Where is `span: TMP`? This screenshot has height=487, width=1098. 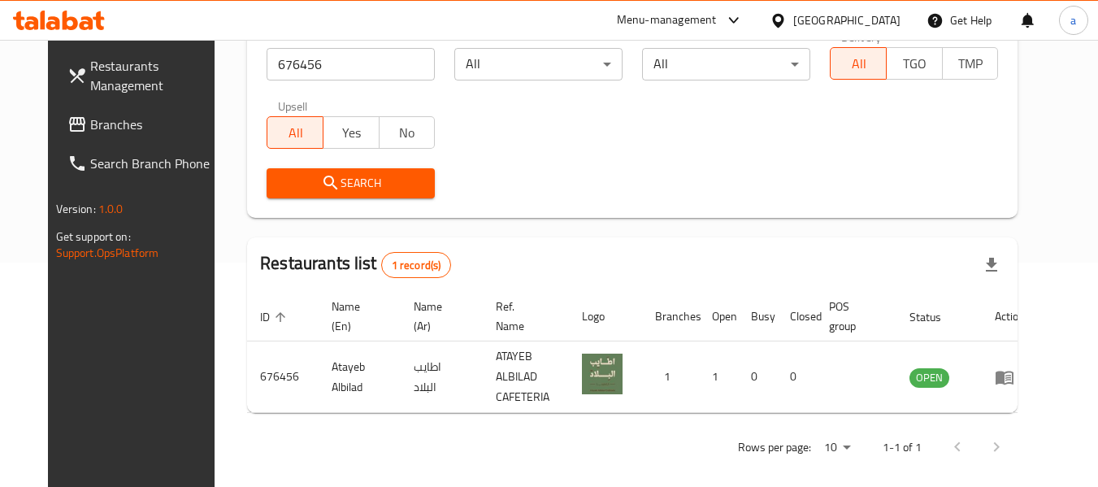 span: TMP is located at coordinates (971, 63).